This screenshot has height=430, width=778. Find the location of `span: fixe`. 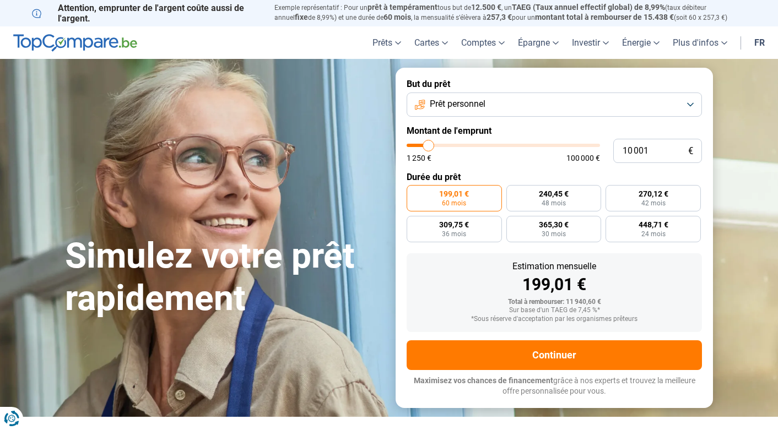

span: fixe is located at coordinates (301, 17).